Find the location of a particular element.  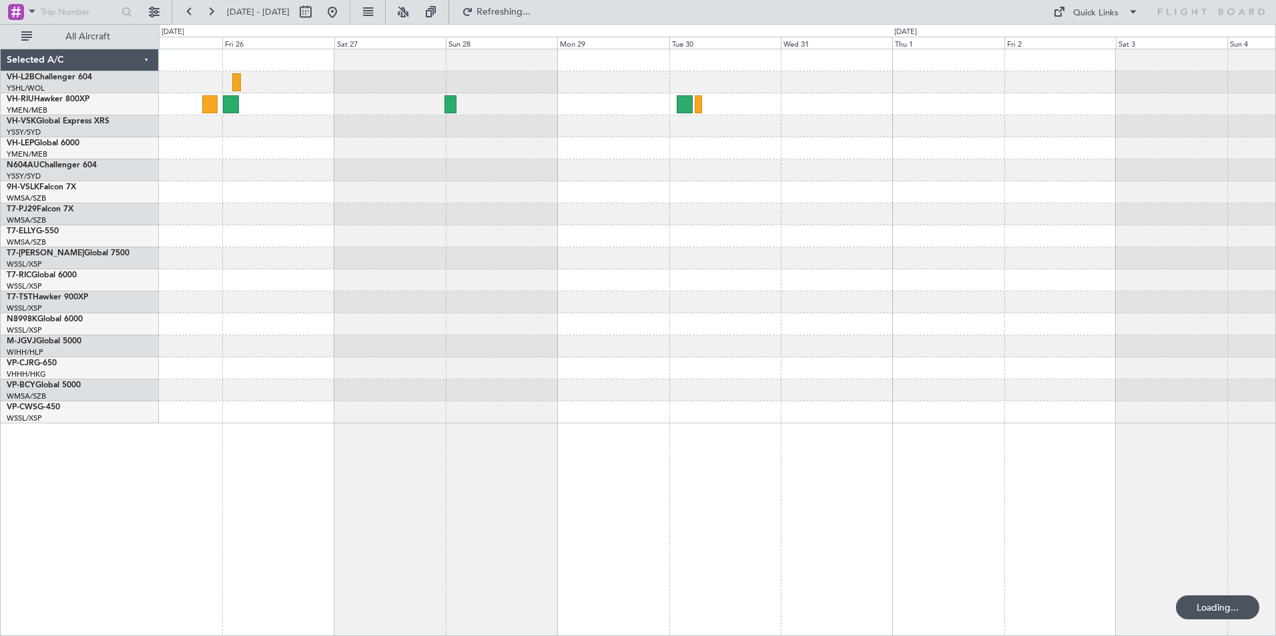

div: Sat 27 is located at coordinates (390, 43).